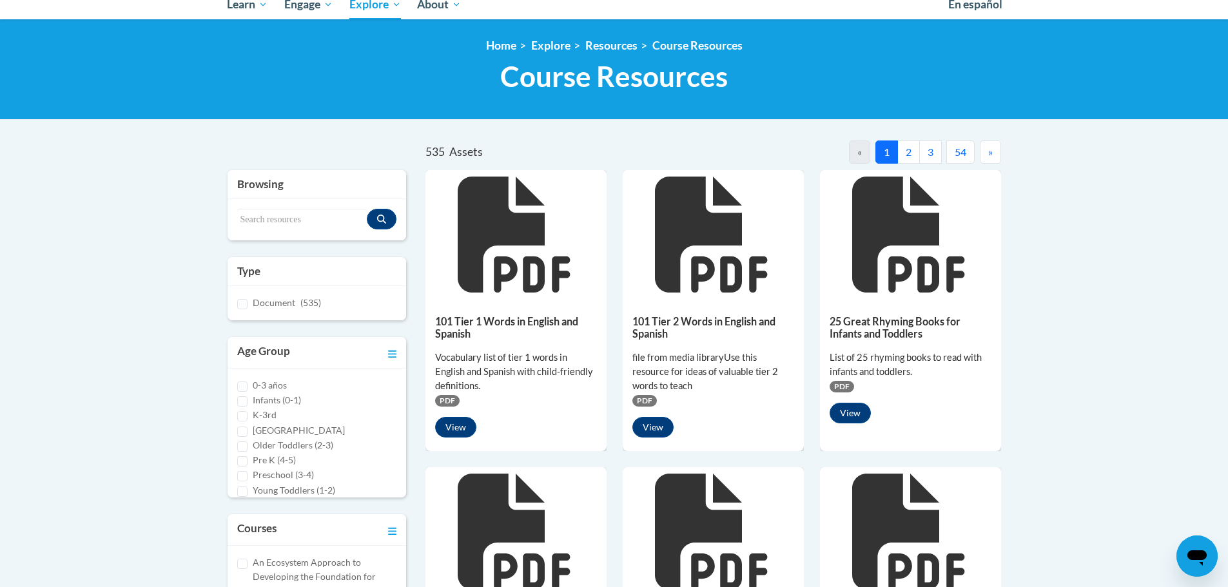 Image resolution: width=1228 pixels, height=587 pixels. I want to click on a: Course Resources, so click(697, 45).